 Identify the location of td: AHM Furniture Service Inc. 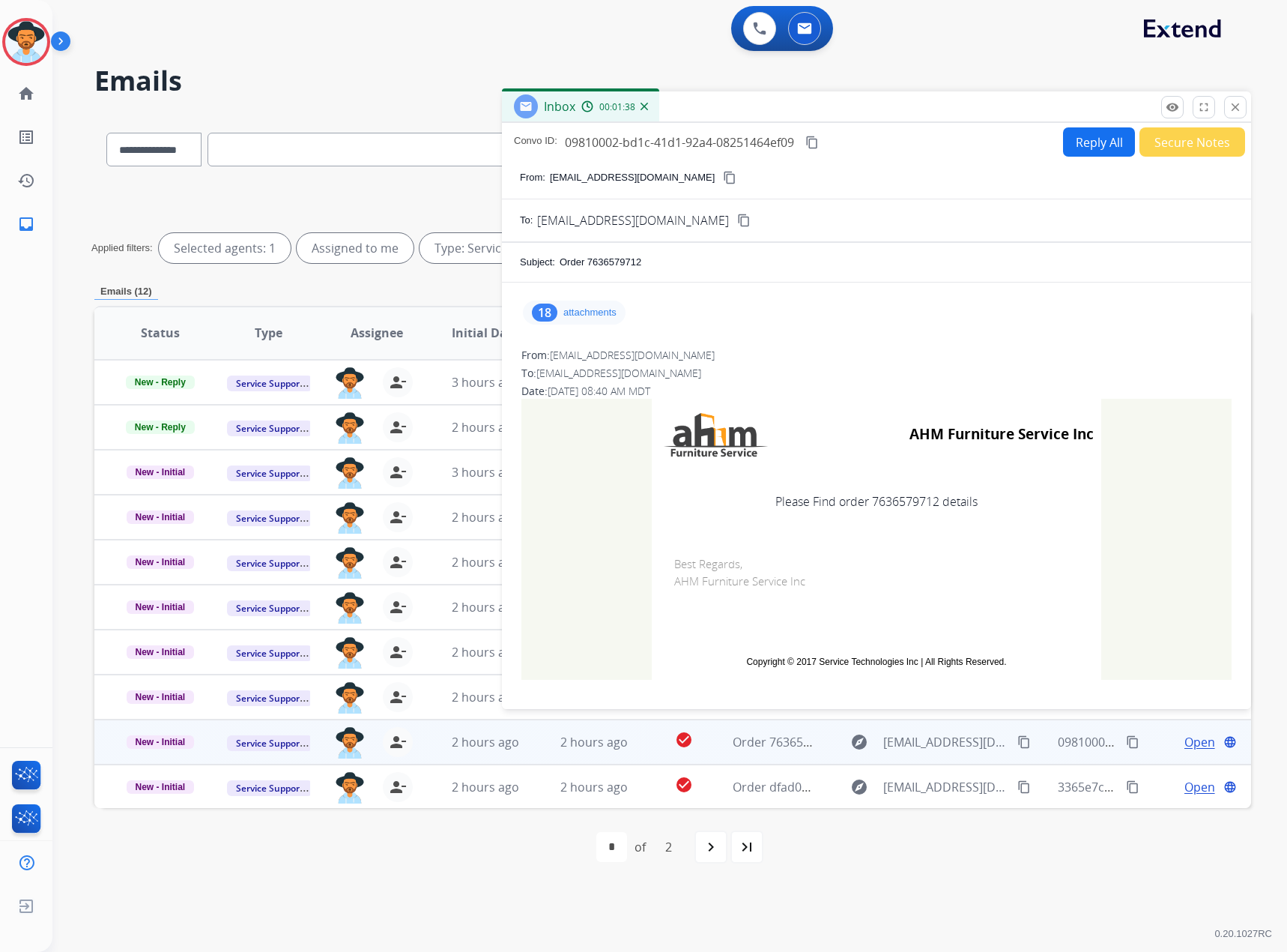
(959, 435).